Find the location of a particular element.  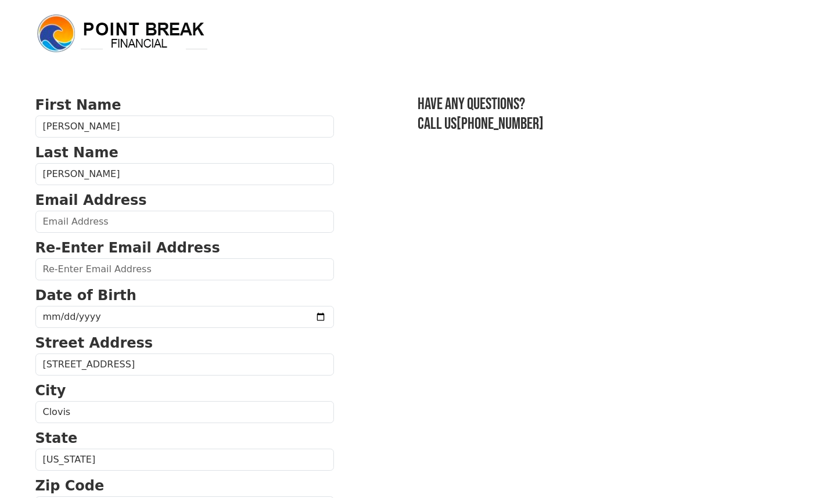

strong: Street Address is located at coordinates (94, 343).